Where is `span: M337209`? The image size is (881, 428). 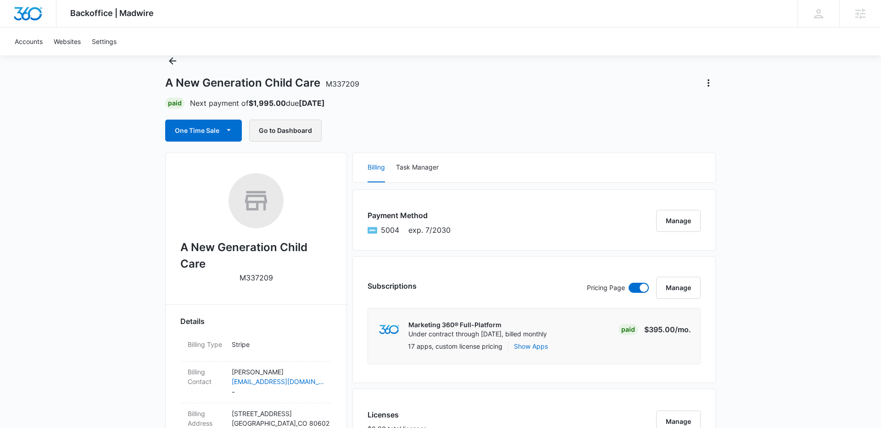 span: M337209 is located at coordinates (342, 84).